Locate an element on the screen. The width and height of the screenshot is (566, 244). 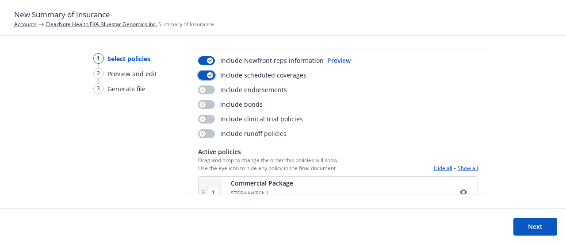
span: Drag and drop to change the order this policies will show. Use the eye icon to hide any policy in... is located at coordinates (268, 164).